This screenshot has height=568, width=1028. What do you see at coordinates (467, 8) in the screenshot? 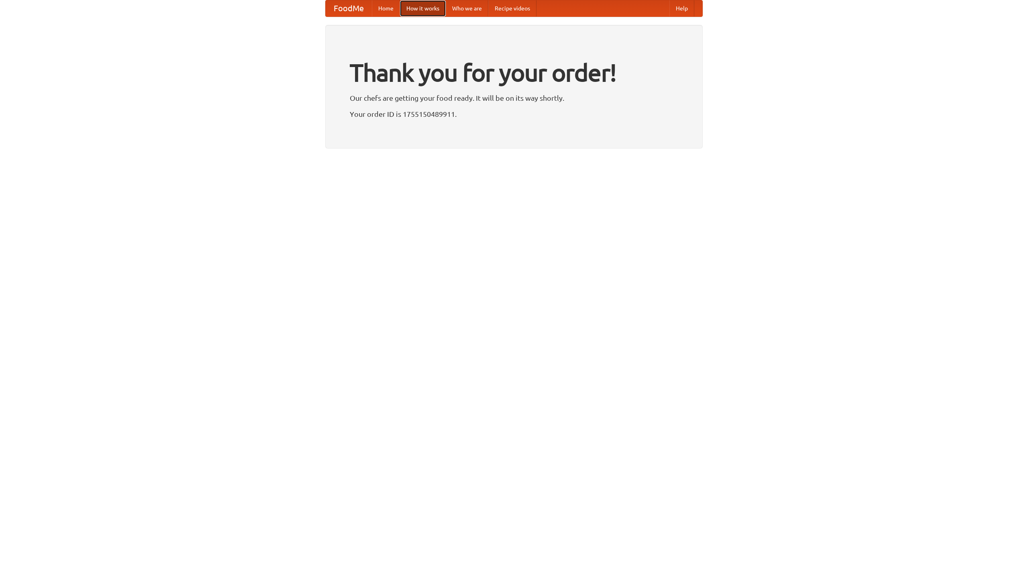
I see `a: Who we are` at bounding box center [467, 8].